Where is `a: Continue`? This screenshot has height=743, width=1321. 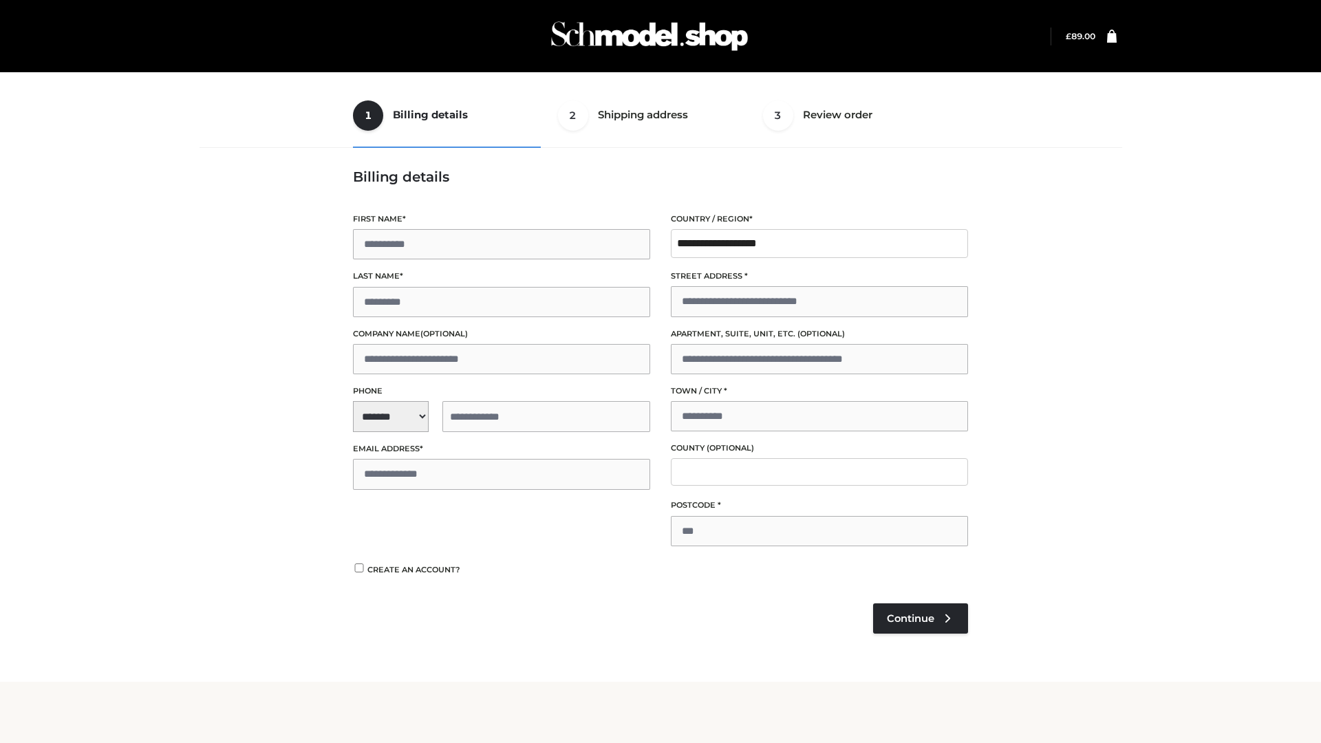 a: Continue is located at coordinates (921, 619).